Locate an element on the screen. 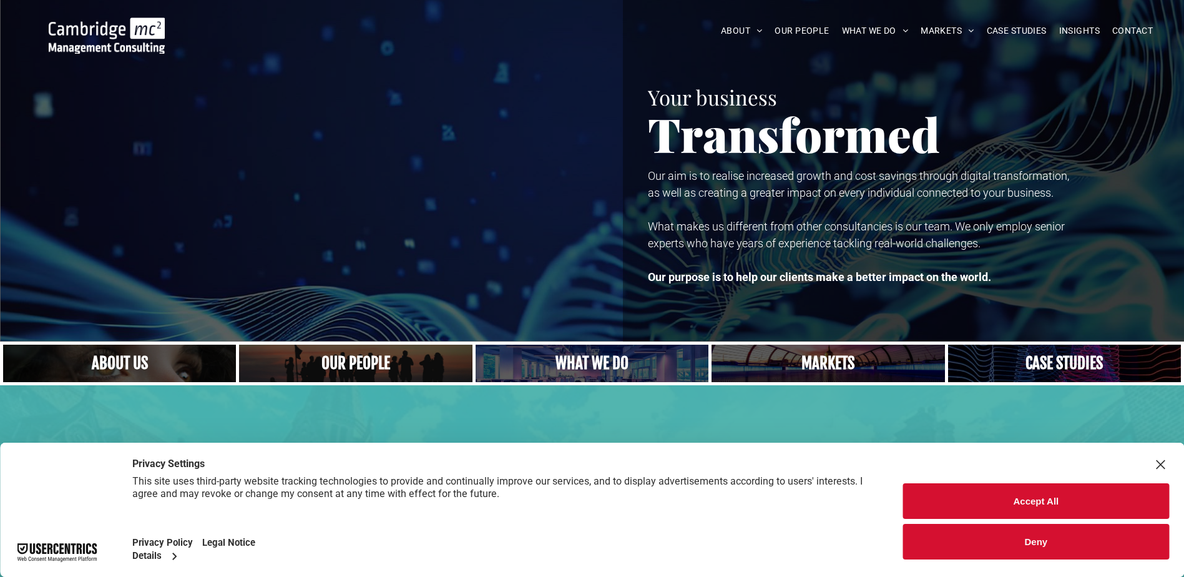 The width and height of the screenshot is (1184, 577). a: A yoga teacher lifting his whole body off the ground in the peacock pose is located at coordinates (592, 363).